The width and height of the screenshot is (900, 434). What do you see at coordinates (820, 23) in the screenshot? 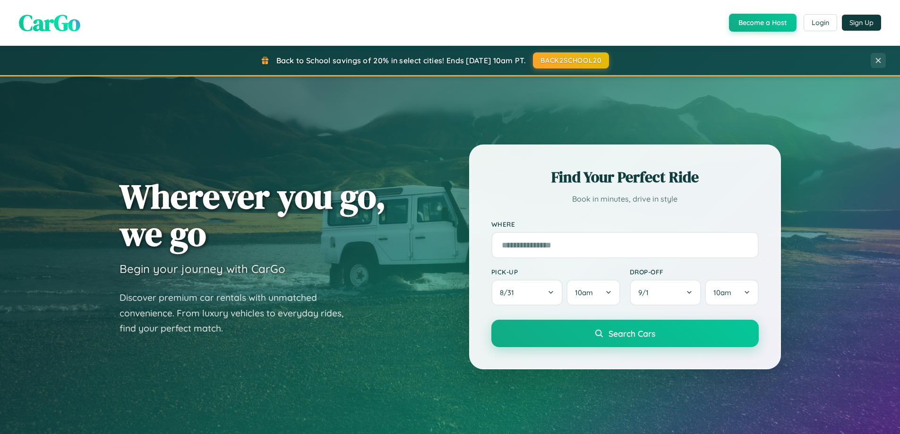
I see `button: Login` at bounding box center [820, 23].